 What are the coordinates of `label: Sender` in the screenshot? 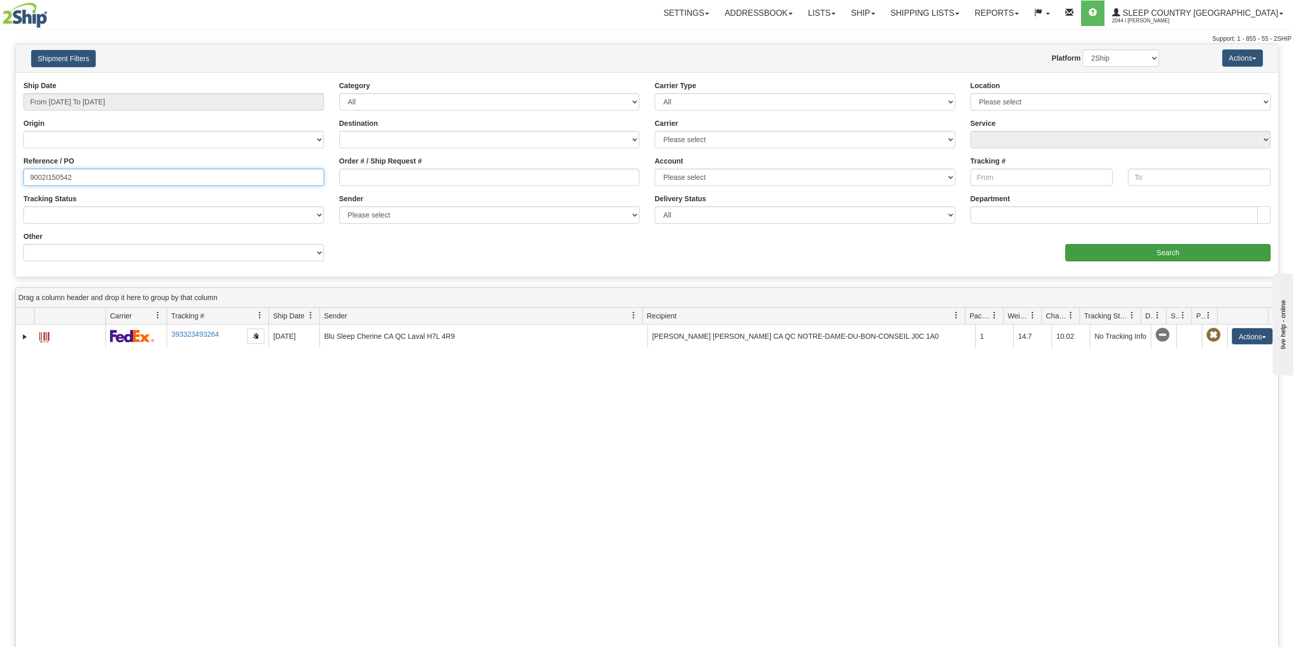 It's located at (351, 199).